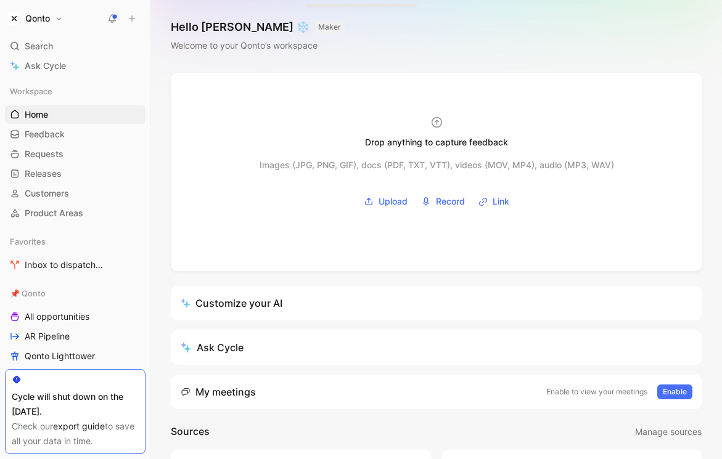  Describe the element at coordinates (44, 154) in the screenshot. I see `span: Requests` at that location.